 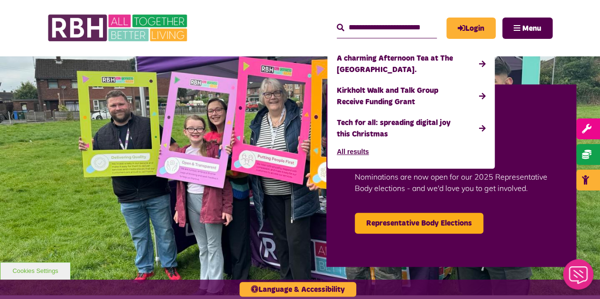 What do you see at coordinates (387, 28) in the screenshot?
I see `input: Search` at bounding box center [387, 28].